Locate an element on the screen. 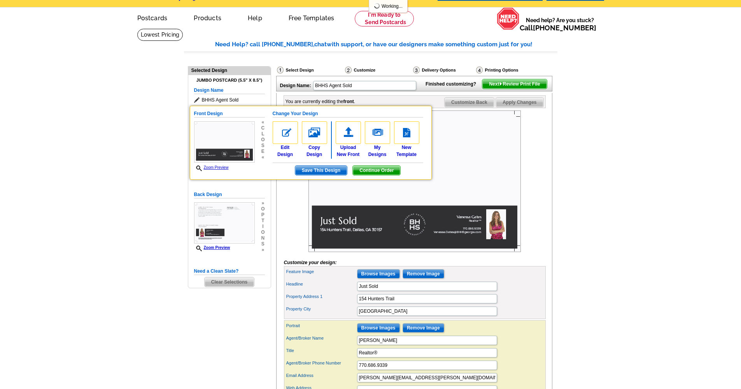  label: Agent/Broker Phone Number is located at coordinates (321, 363).